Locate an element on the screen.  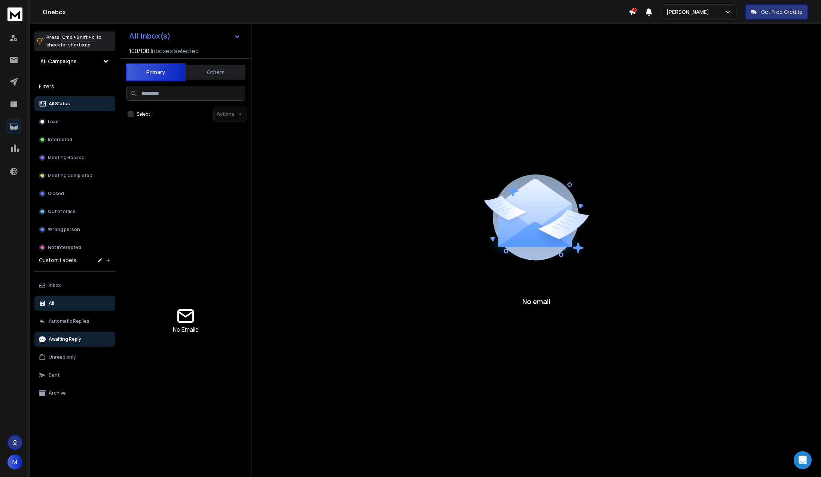
button: Interested is located at coordinates (75, 140).